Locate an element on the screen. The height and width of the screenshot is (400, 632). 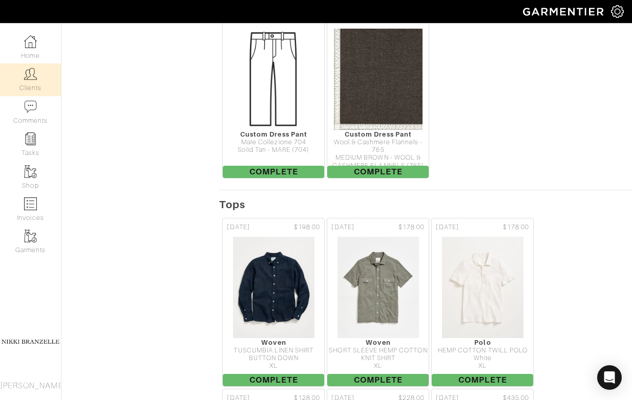
h5: Tops is located at coordinates (425, 205).